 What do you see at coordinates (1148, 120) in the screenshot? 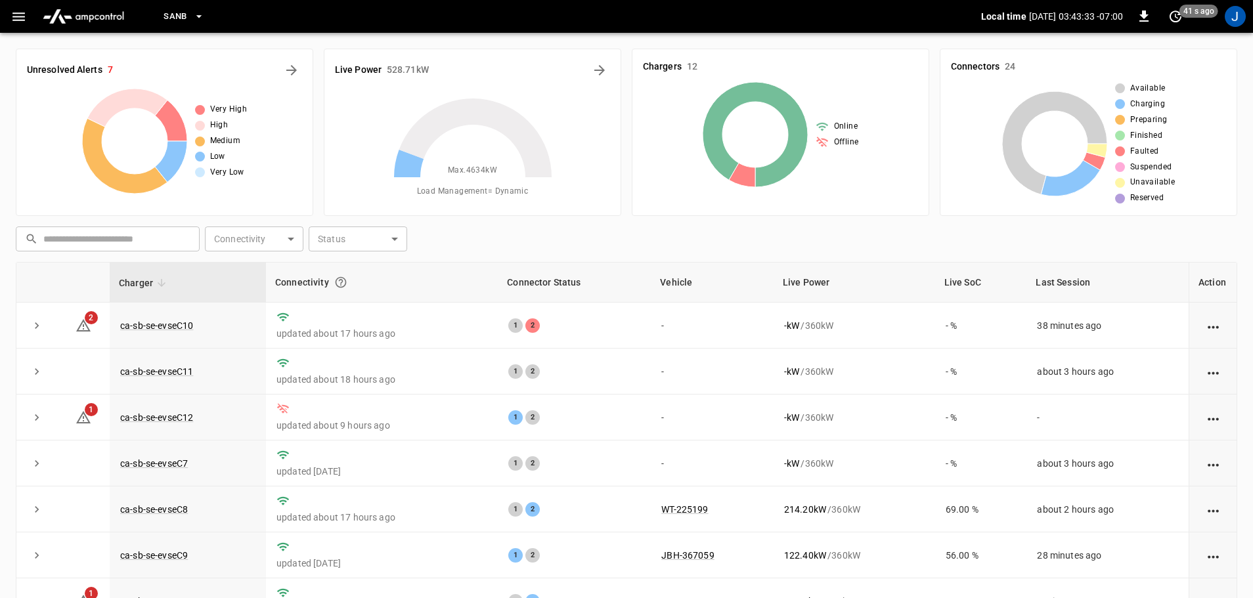
I see `span: Preparing` at bounding box center [1148, 120].